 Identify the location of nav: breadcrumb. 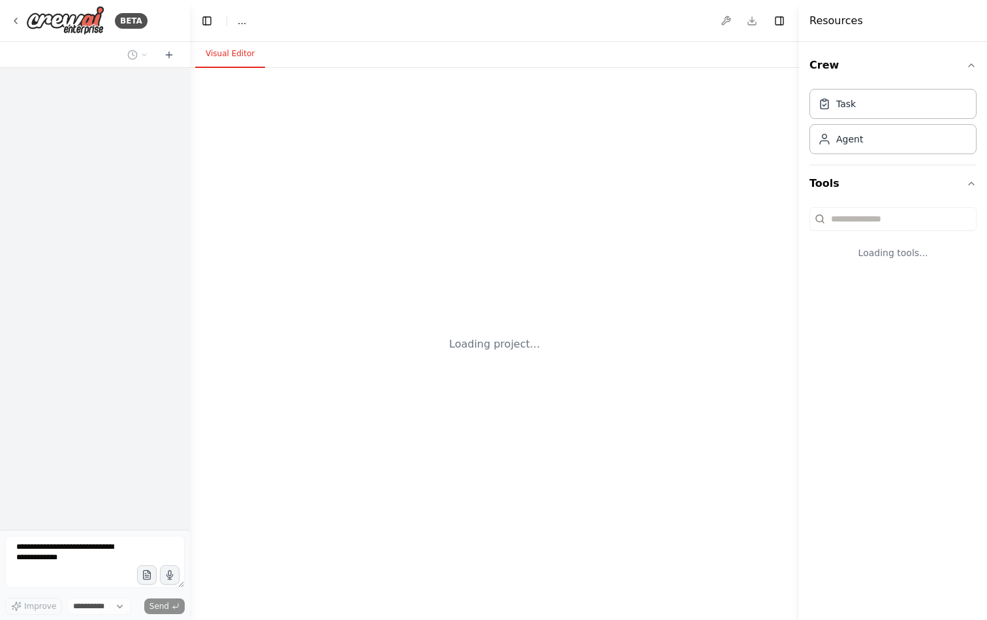
(242, 21).